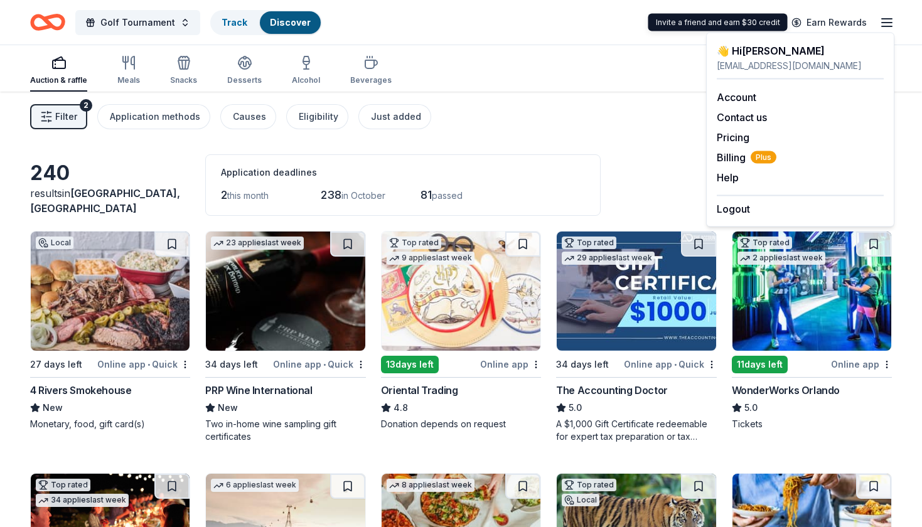  I want to click on span: Plus, so click(763, 157).